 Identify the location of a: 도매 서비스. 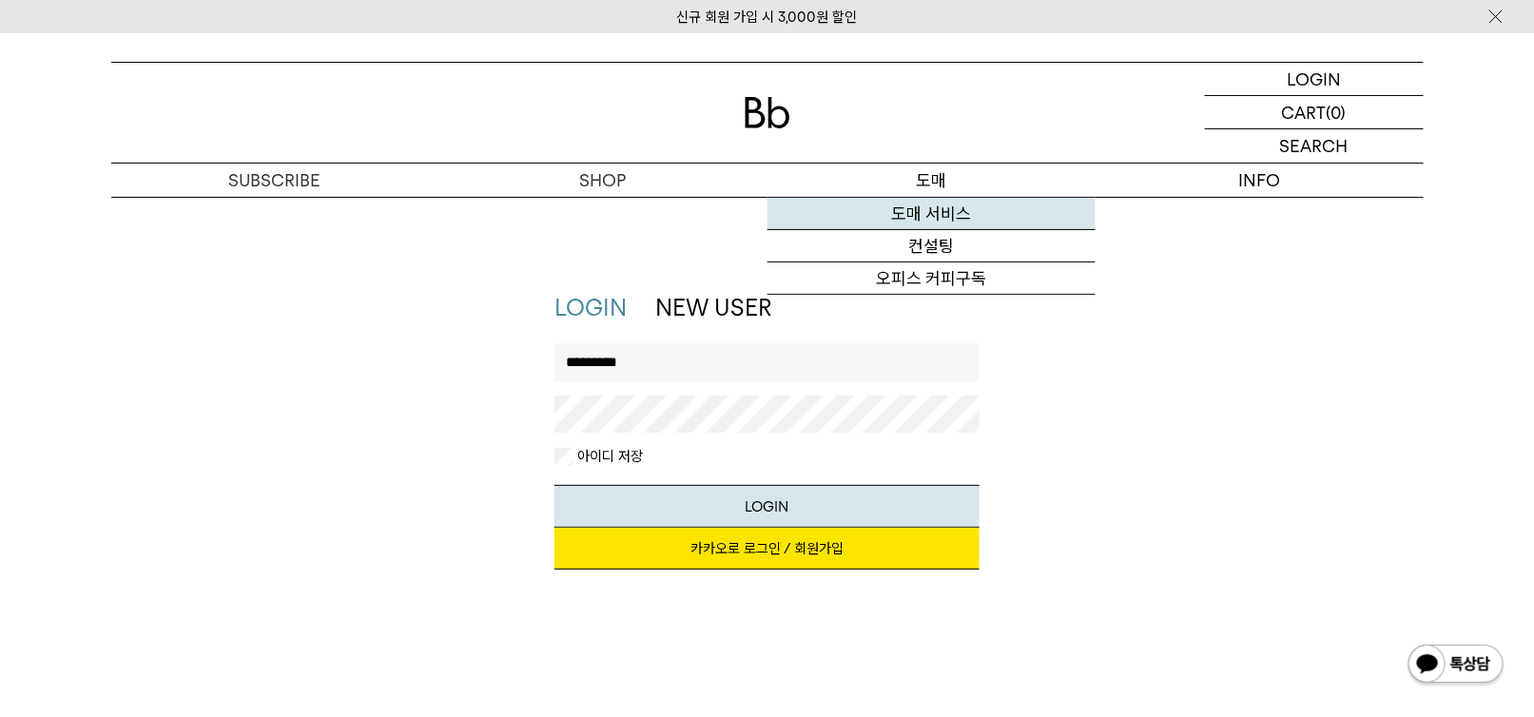
(931, 214).